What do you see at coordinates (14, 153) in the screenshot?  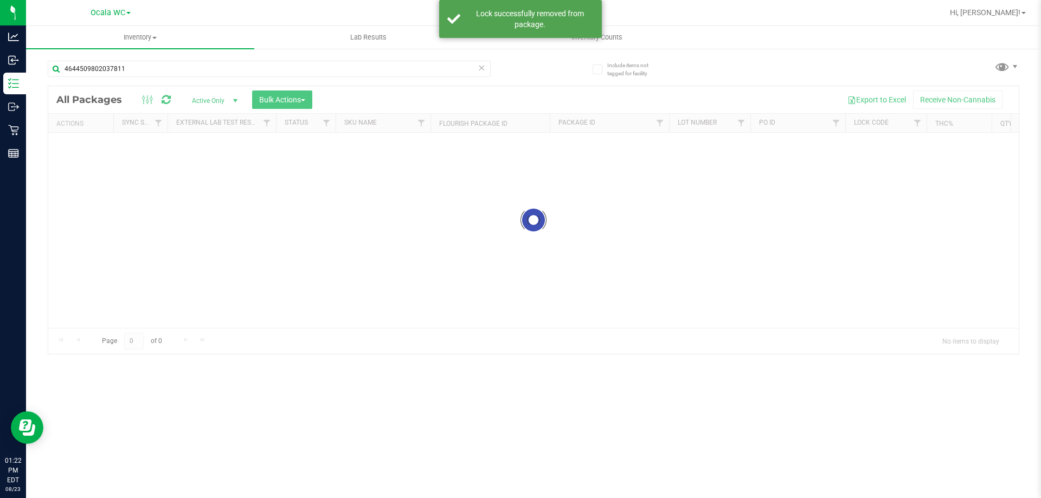 I see `inline-svg: Reports` at bounding box center [14, 153].